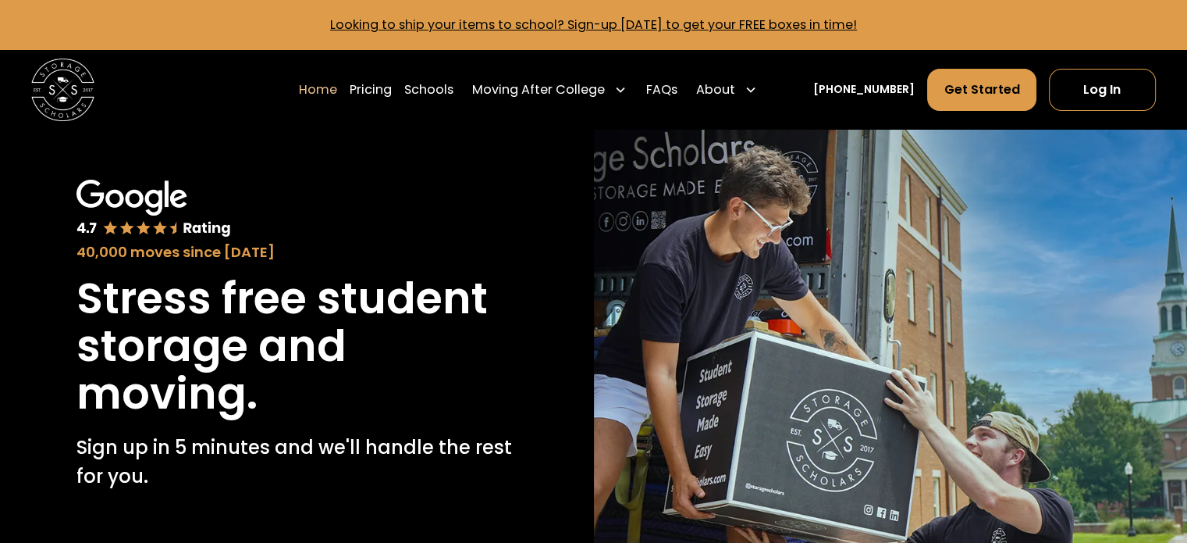 The image size is (1187, 543). Describe the element at coordinates (297, 346) in the screenshot. I see `h1: Stress free student storage and moving.` at that location.